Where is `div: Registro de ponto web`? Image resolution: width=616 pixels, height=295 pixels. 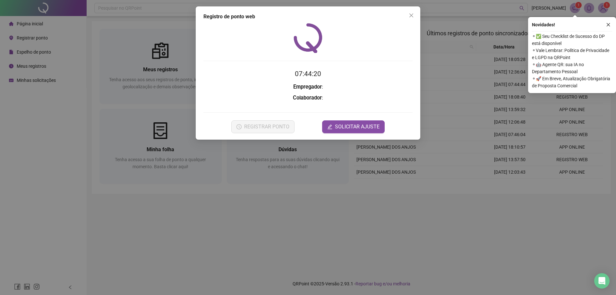 div: Registro de ponto web is located at coordinates (308, 17).